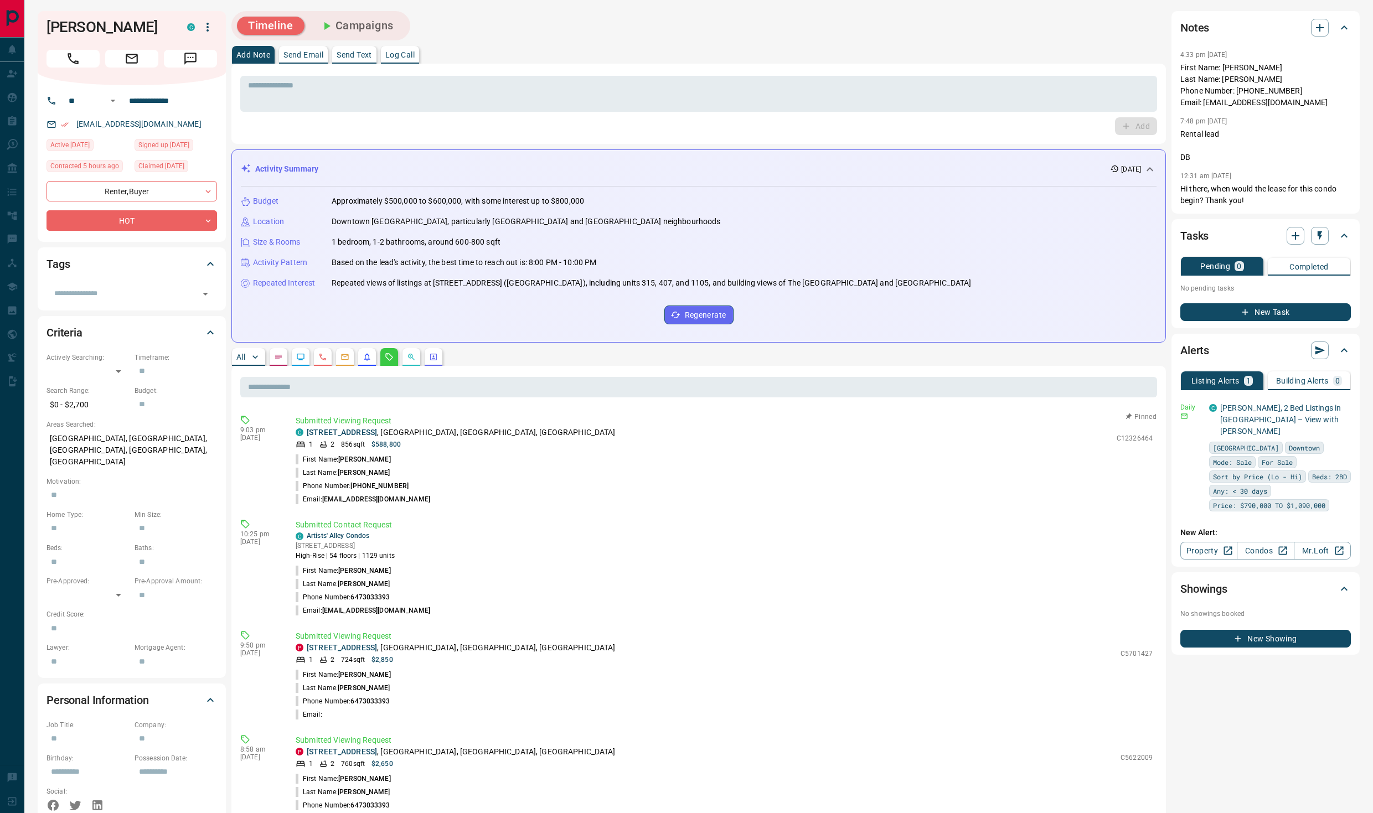  What do you see at coordinates (87, 581) in the screenshot?
I see `p: Pre-Approved:` at bounding box center [87, 581].